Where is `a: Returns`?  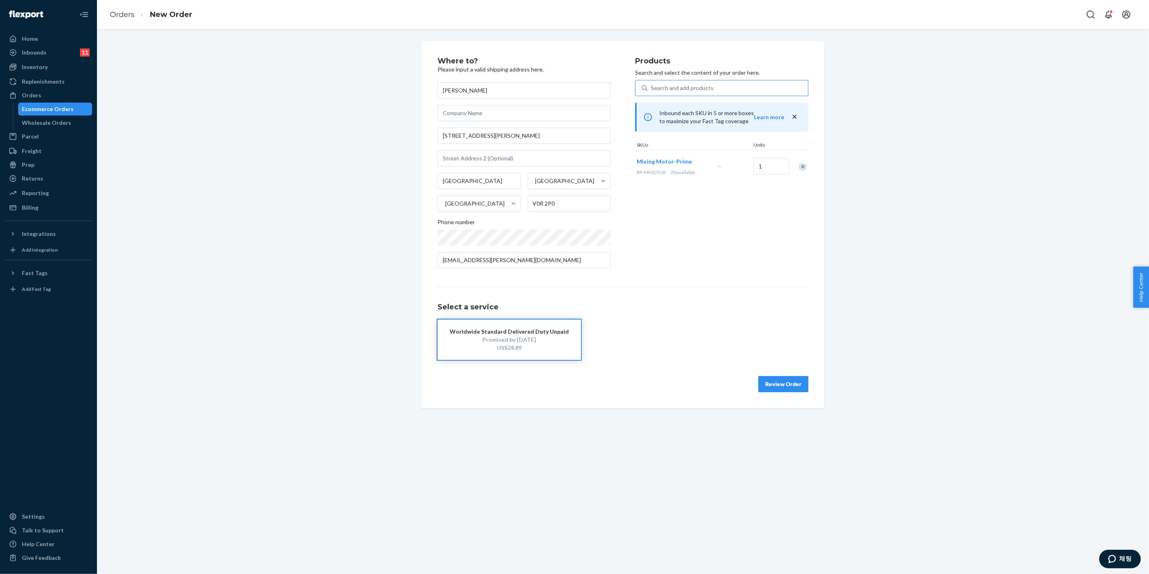
a: Returns is located at coordinates (48, 179).